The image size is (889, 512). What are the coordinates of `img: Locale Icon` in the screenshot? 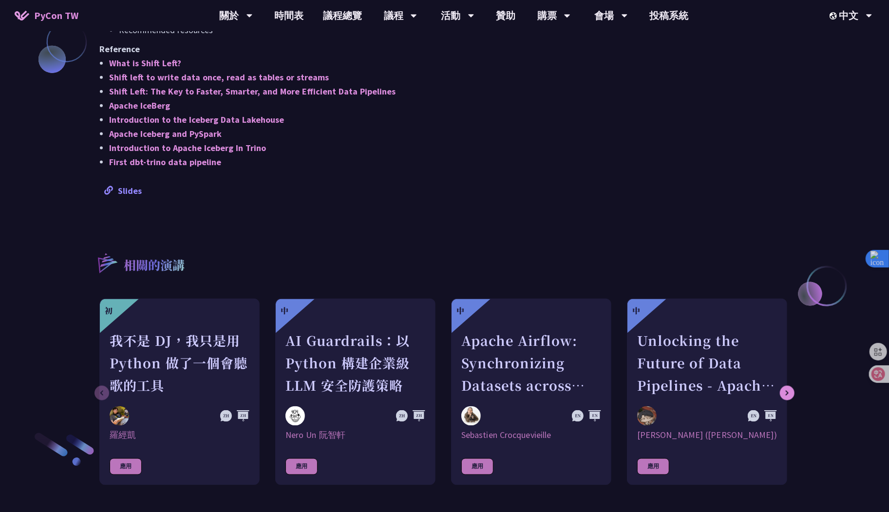 It's located at (835, 16).